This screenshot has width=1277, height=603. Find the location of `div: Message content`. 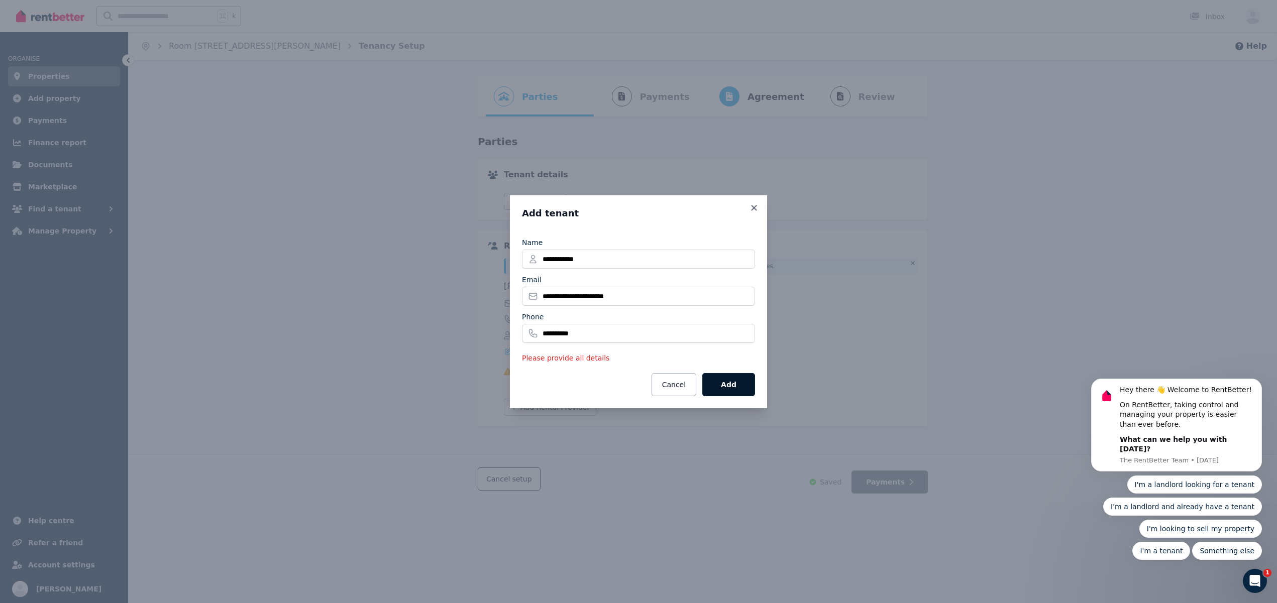

div: Message content is located at coordinates (111, 131).